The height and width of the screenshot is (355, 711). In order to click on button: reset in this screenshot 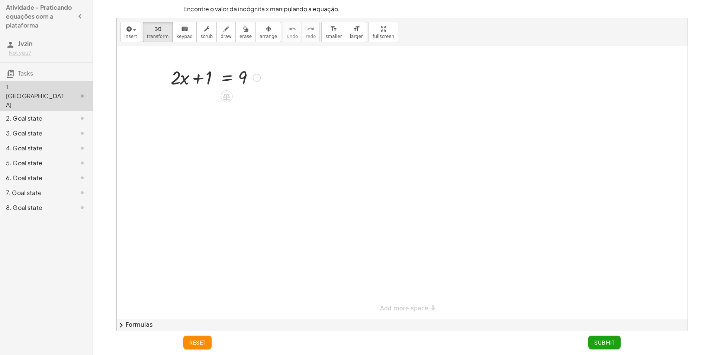, I will do `click(197, 342)`.